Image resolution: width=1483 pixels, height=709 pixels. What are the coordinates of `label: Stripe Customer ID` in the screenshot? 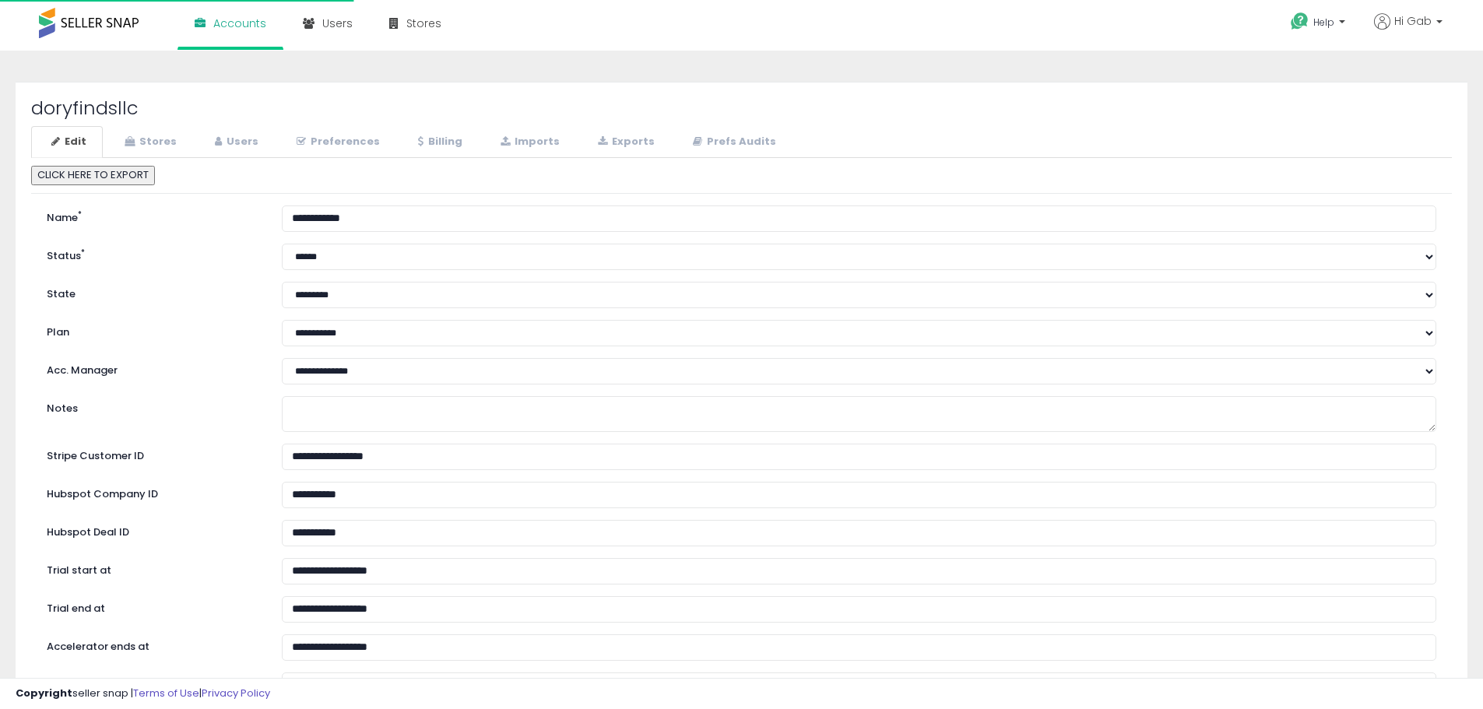 It's located at (153, 454).